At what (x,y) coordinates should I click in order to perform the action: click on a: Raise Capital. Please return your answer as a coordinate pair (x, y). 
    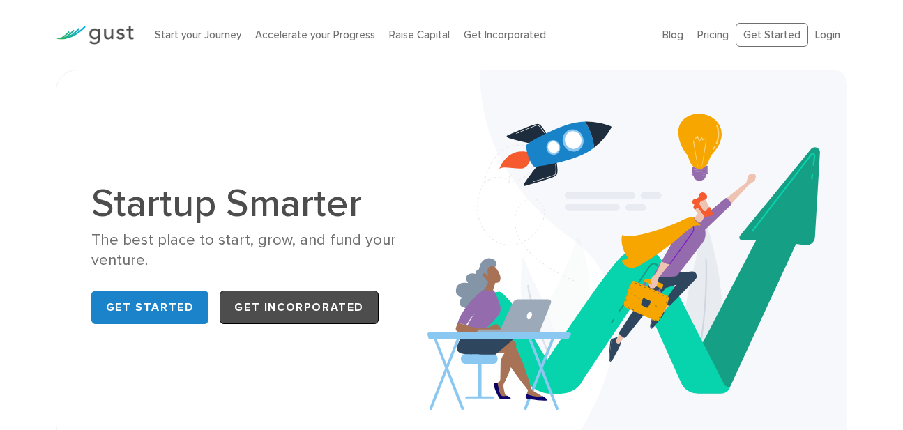
    Looking at the image, I should click on (419, 35).